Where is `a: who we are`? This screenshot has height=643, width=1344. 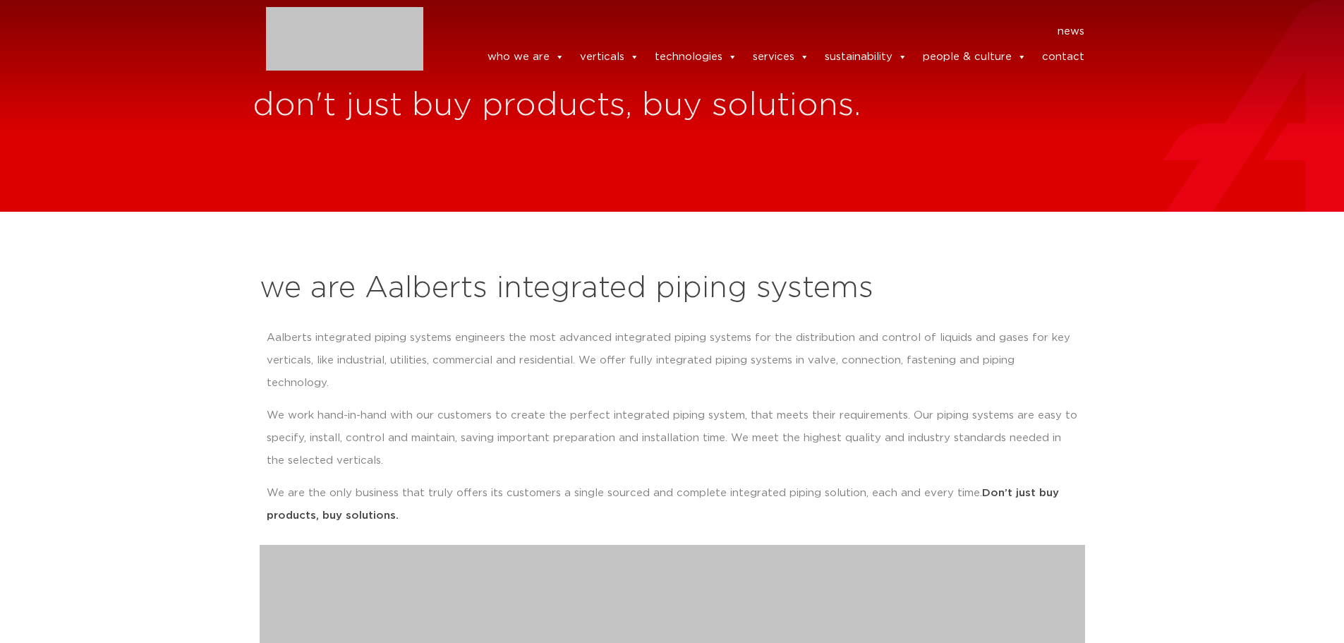 a: who we are is located at coordinates (526, 57).